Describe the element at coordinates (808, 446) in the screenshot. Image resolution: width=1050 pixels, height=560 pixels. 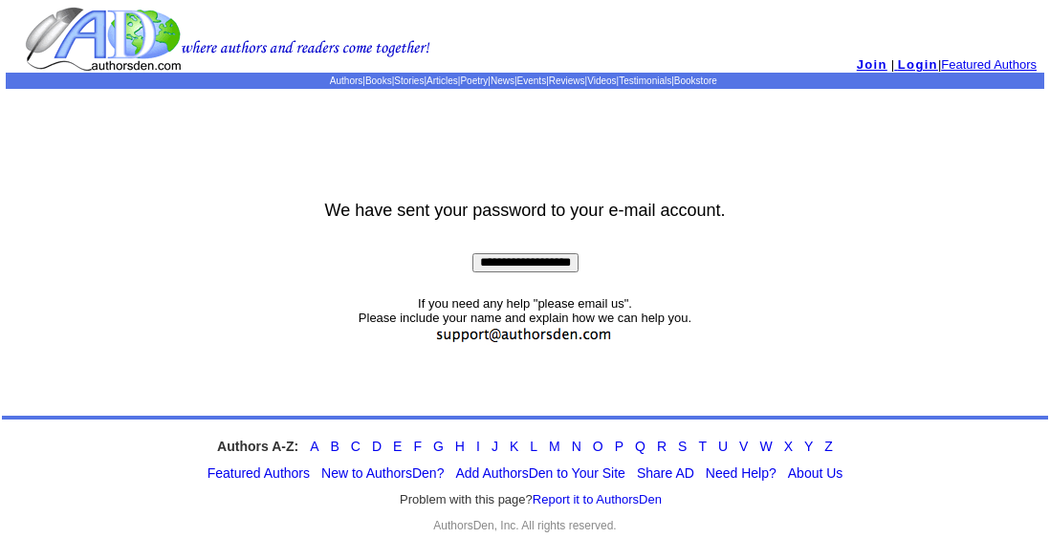
I see `a: Y` at that location.